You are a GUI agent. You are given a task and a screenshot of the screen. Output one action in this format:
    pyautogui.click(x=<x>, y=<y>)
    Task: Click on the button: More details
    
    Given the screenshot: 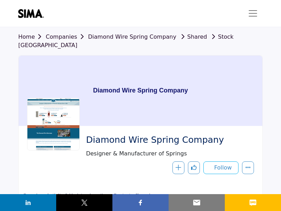 What is the action you would take?
    pyautogui.click(x=248, y=168)
    